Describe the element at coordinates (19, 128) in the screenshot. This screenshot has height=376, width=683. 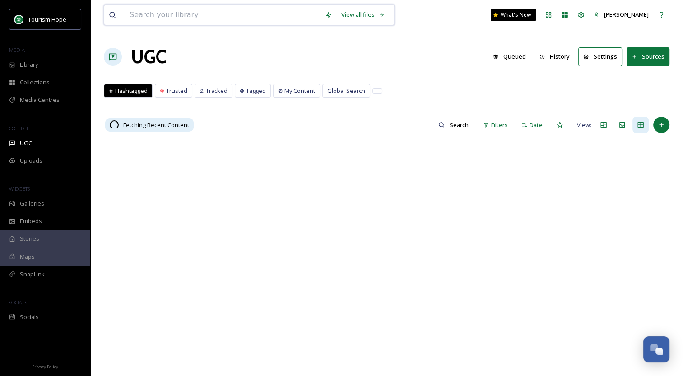
I see `span: COLLECT` at that location.